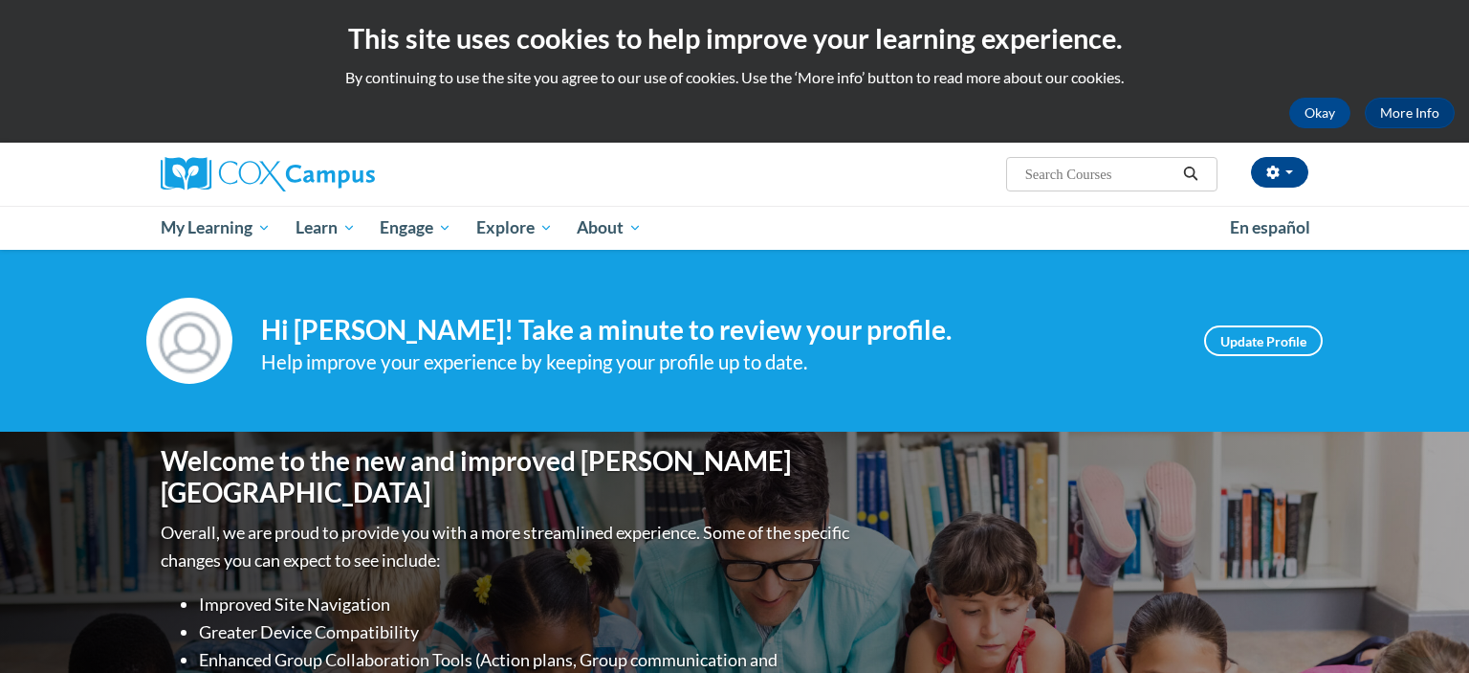 Image resolution: width=1469 pixels, height=673 pixels. Describe the element at coordinates (325, 228) in the screenshot. I see `span: Learn` at that location.